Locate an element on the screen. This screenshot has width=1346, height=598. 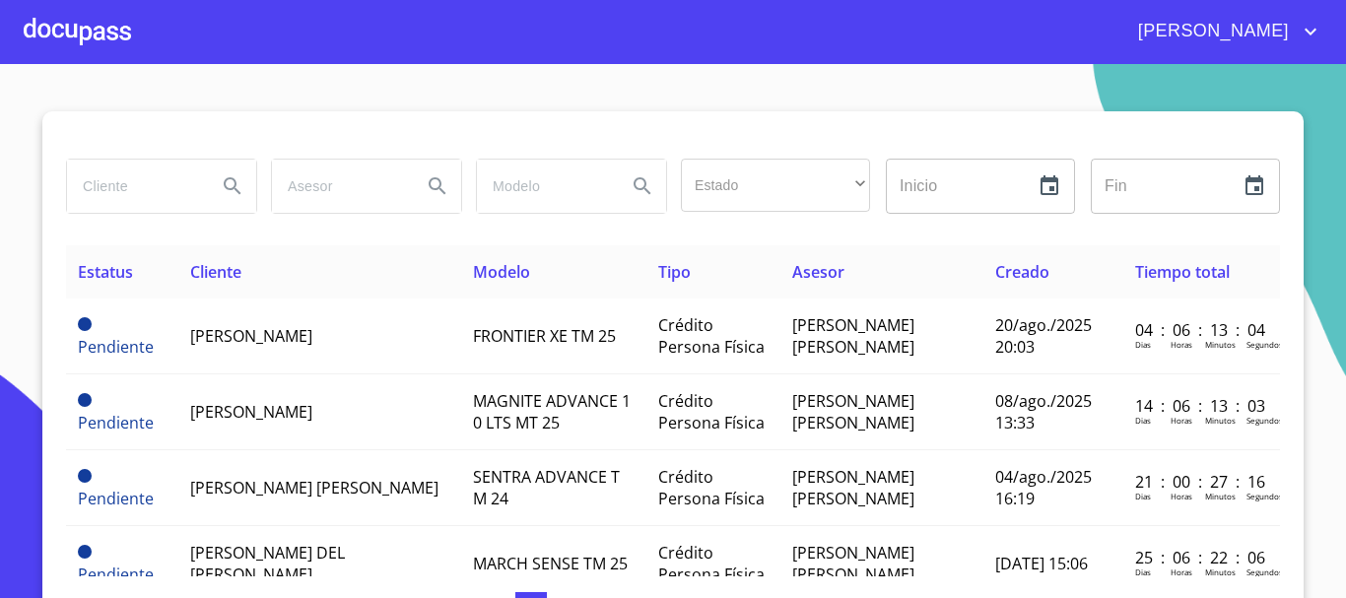
span: SENTRA ADVANCE T M 24 is located at coordinates (546, 488).